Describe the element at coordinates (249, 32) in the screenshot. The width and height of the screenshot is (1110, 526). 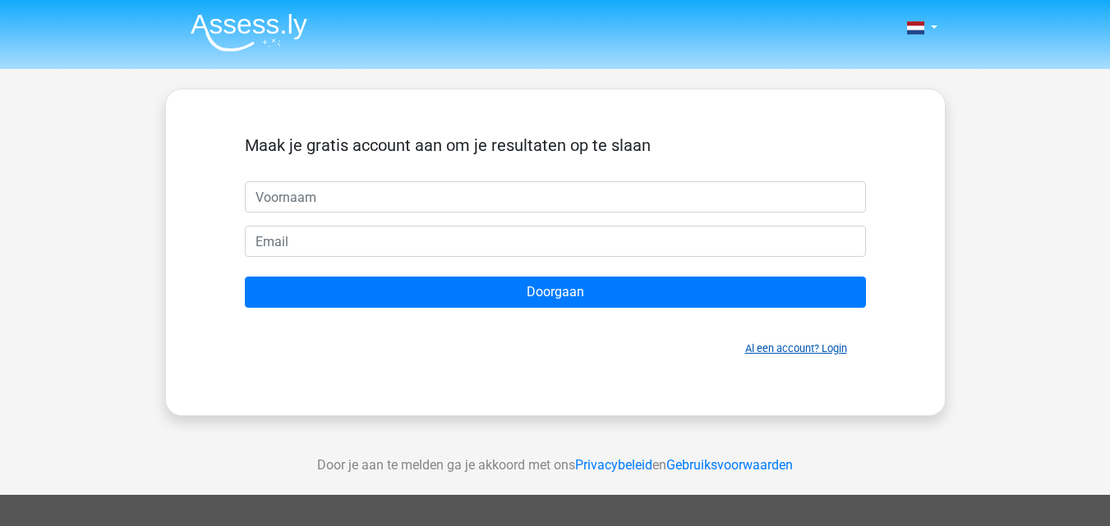
I see `img: Assessly` at that location.